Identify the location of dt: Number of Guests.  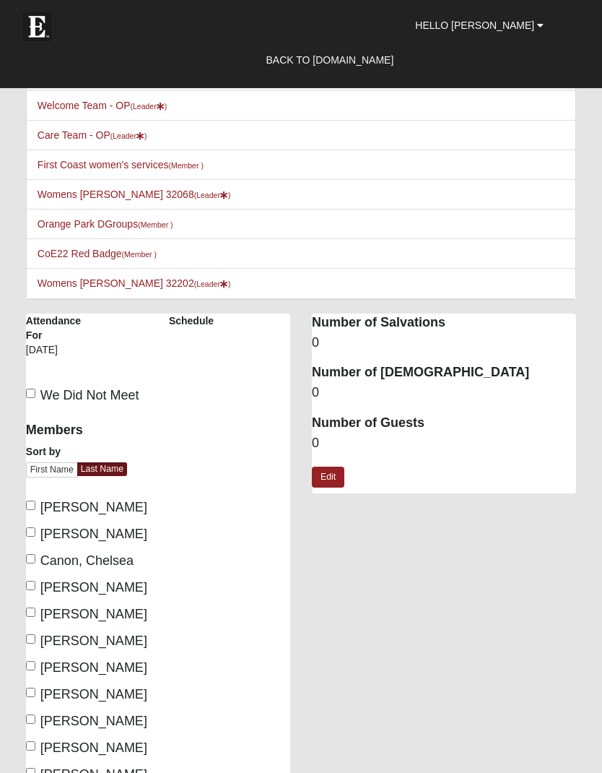
(444, 423).